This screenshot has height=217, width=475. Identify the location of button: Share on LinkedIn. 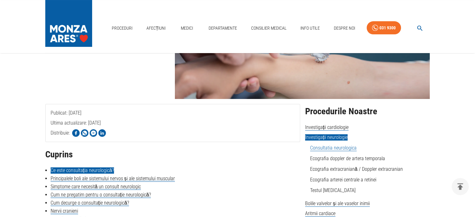
(102, 133).